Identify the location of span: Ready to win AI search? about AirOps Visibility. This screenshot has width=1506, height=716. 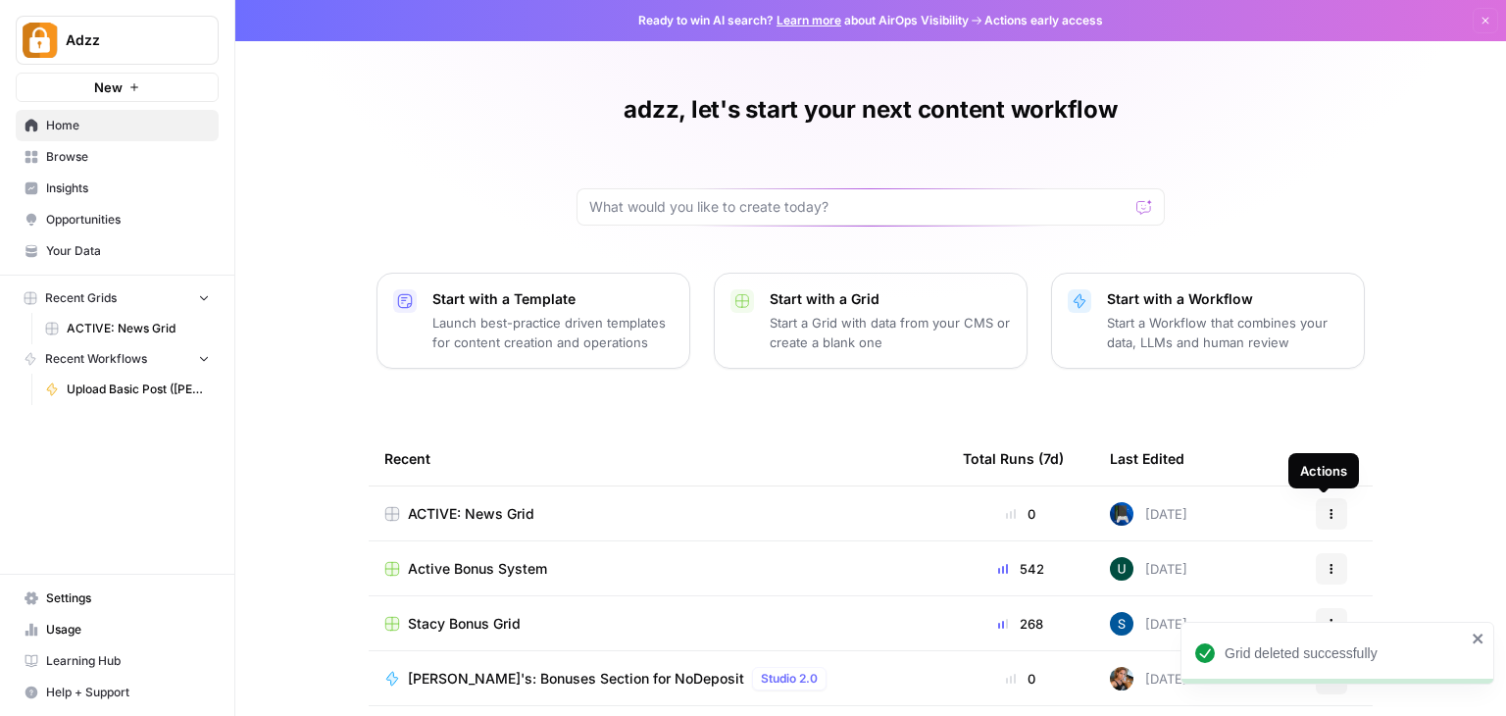
(803, 21).